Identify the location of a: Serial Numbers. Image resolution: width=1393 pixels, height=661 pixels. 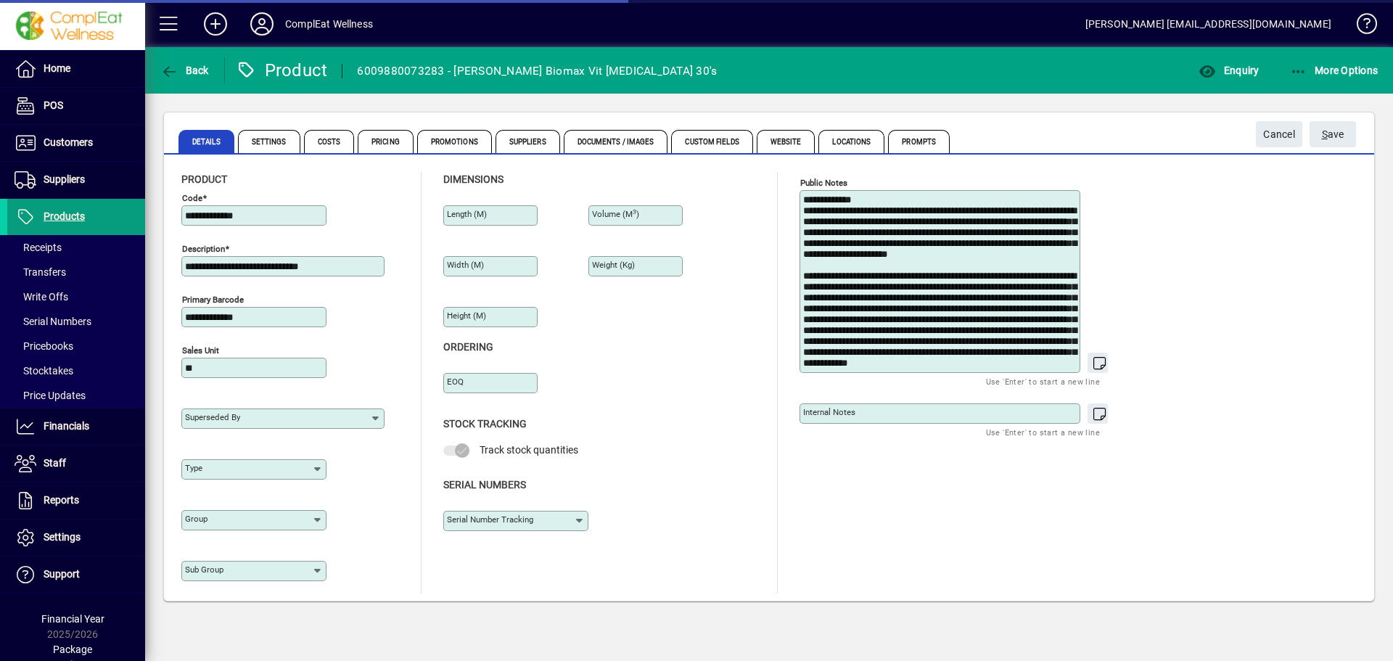
(76, 321).